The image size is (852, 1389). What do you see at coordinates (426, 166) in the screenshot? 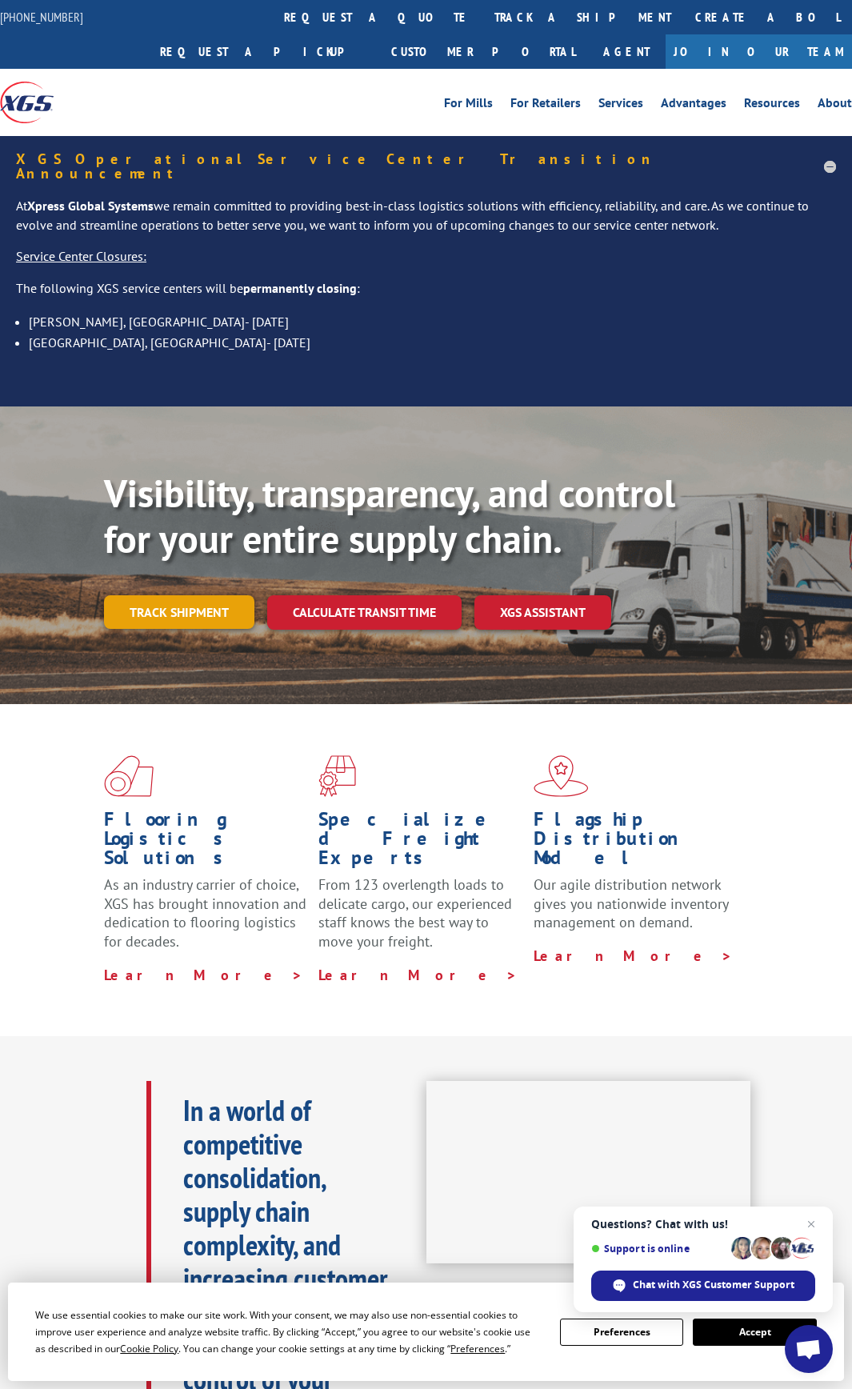
I see `h5: XGS Operational Service Center Transition Announcement` at bounding box center [426, 166].